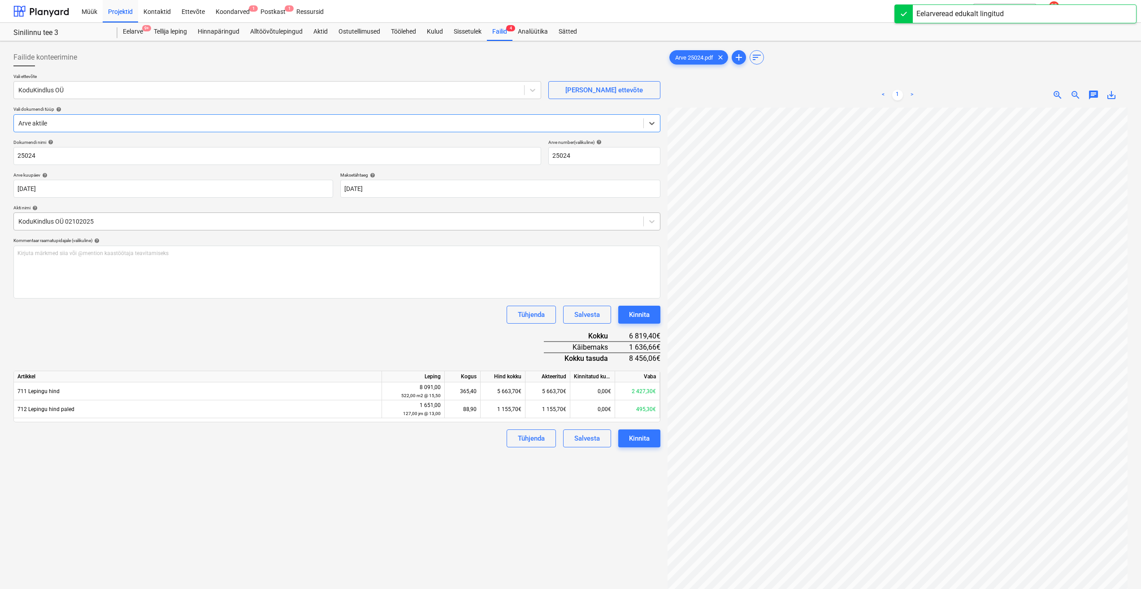 This screenshot has height=589, width=1141. I want to click on div: Vaba, so click(638, 377).